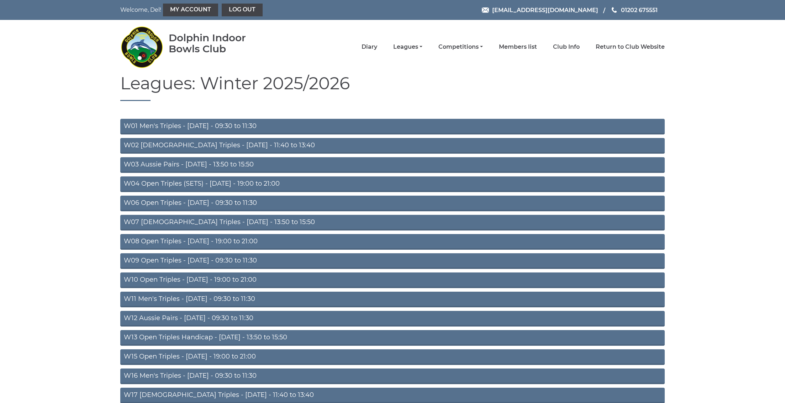 The height and width of the screenshot is (403, 785). What do you see at coordinates (518, 47) in the screenshot?
I see `a: Members list` at bounding box center [518, 47].